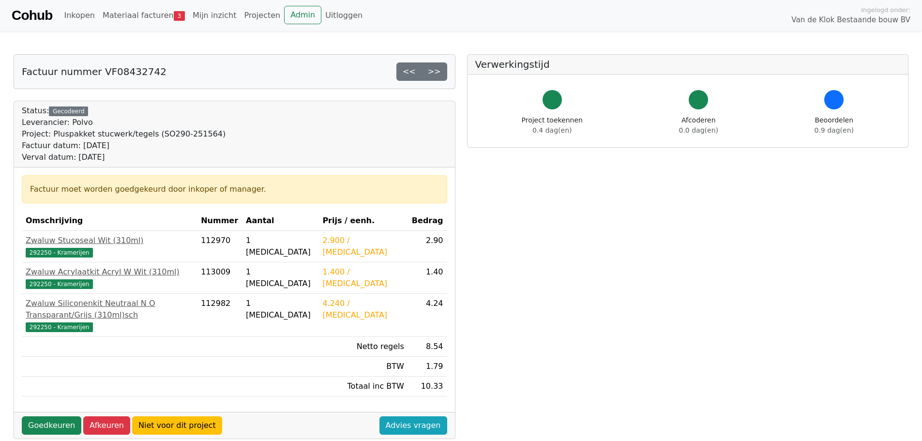 The height and width of the screenshot is (441, 922). I want to click on div: Zwaluw Siliconenkit Neutraal N O Transparant/Grijs (310ml)sch, so click(109, 309).